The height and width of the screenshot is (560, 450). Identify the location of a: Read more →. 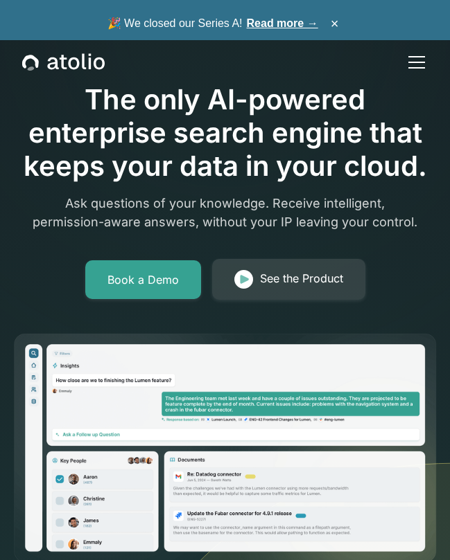
(282, 23).